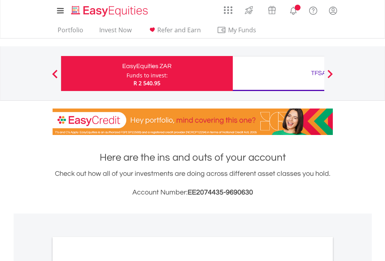 This screenshot has height=261, width=385. Describe the element at coordinates (174, 32) in the screenshot. I see `a: Refer and Earn` at that location.